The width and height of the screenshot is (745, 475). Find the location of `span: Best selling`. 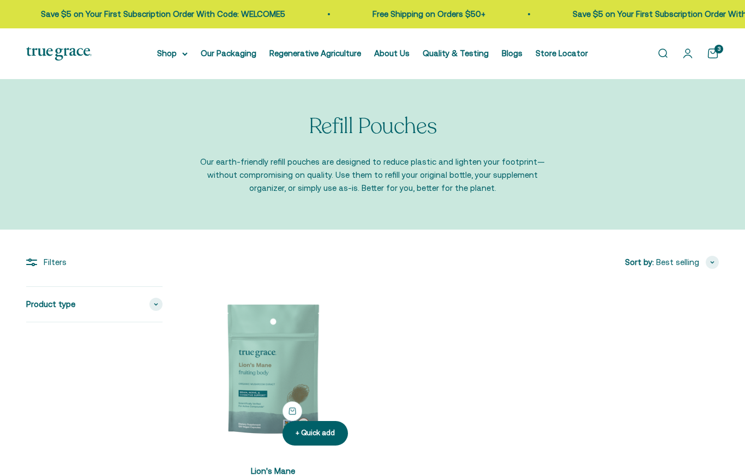

span: Best selling is located at coordinates (678, 262).